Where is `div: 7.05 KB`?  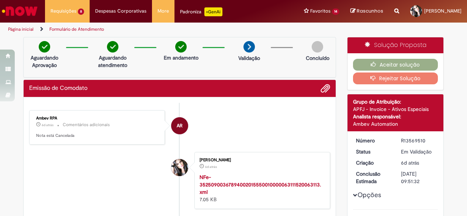 div: 7.05 KB is located at coordinates (261, 188).